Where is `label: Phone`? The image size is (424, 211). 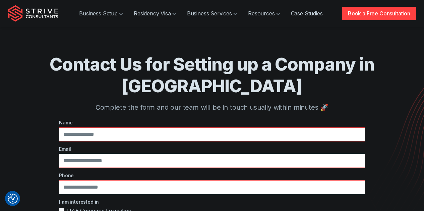
label: Phone is located at coordinates (212, 176).